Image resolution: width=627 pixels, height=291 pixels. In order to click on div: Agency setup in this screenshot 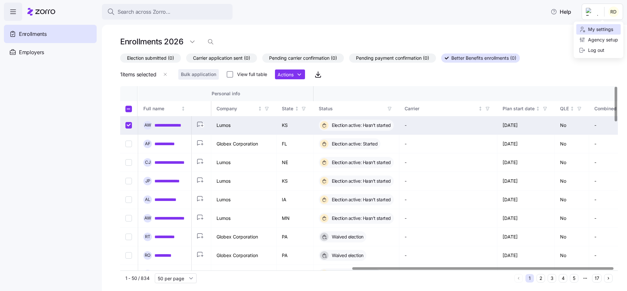, I will do `click(599, 40)`.